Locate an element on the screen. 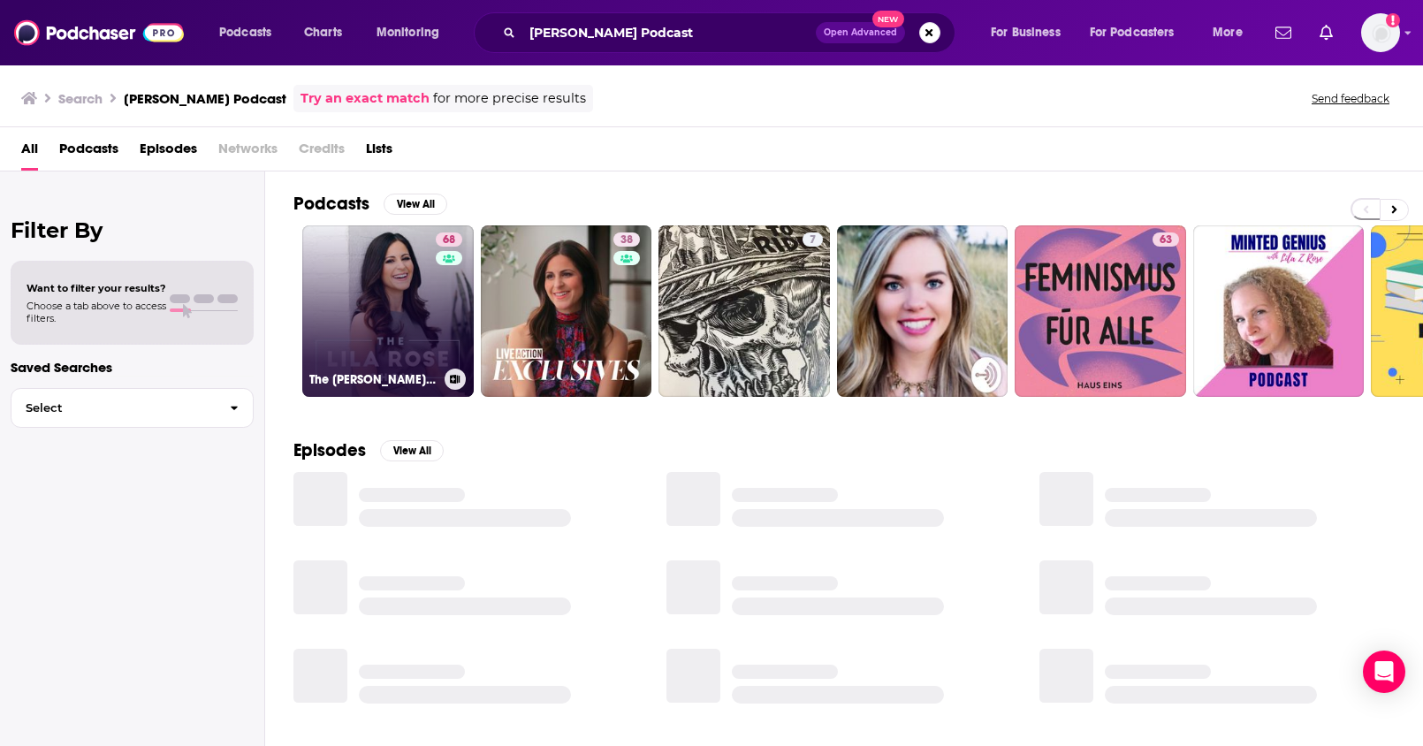  span: Monitoring is located at coordinates (408, 33).